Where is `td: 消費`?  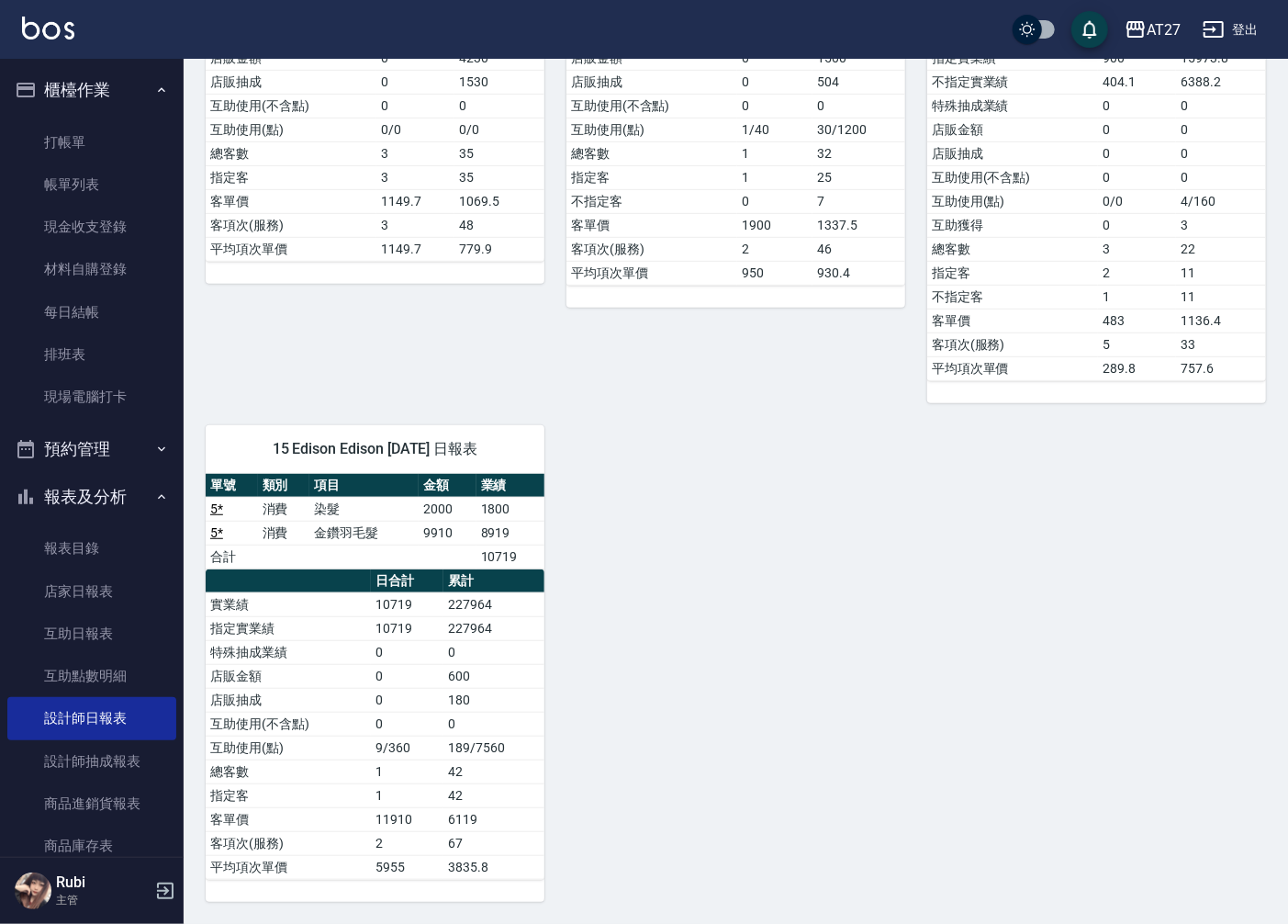 td: 消費 is located at coordinates (283, 509).